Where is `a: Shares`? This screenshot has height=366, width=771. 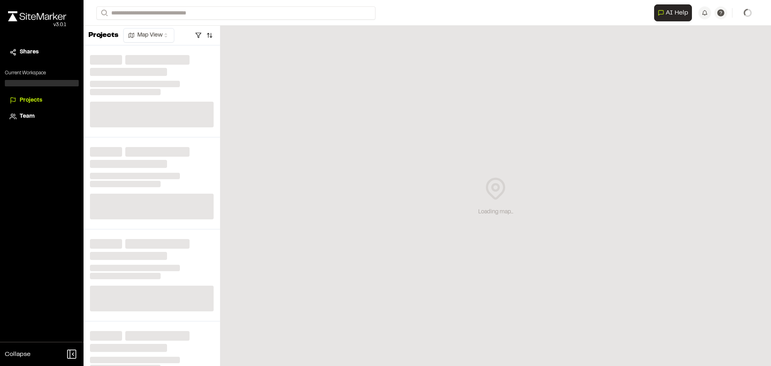
a: Shares is located at coordinates (42, 52).